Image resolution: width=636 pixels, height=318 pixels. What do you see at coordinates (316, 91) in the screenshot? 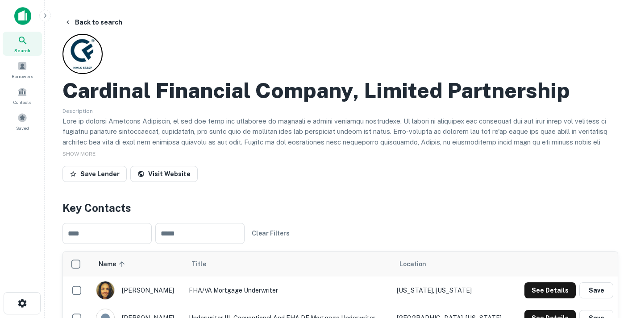
I see `h2: Cardinal Financial Company, Limited Partnership` at bounding box center [316, 91].